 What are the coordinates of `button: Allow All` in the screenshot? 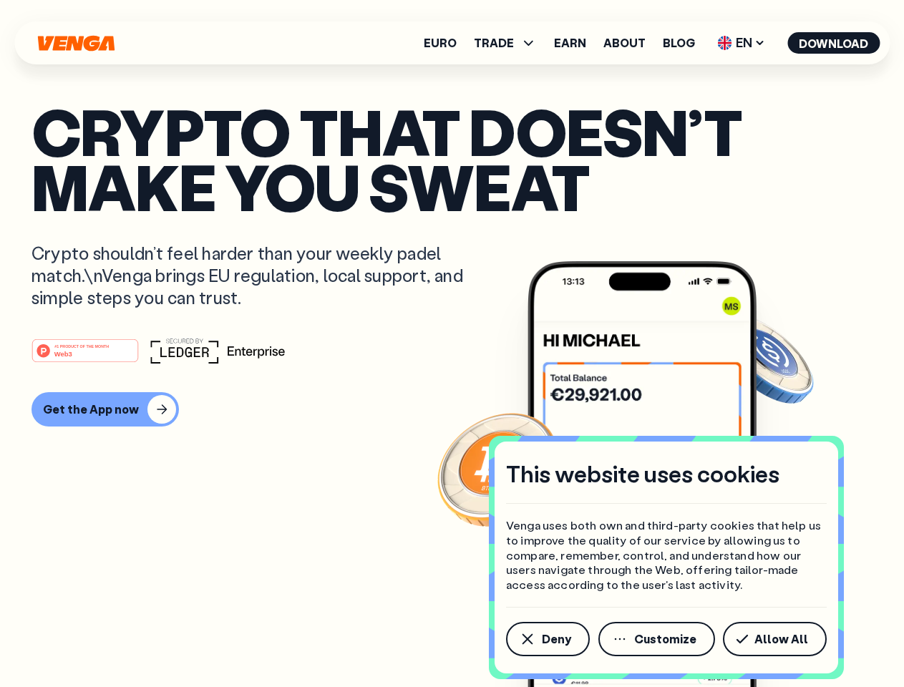 It's located at (775, 639).